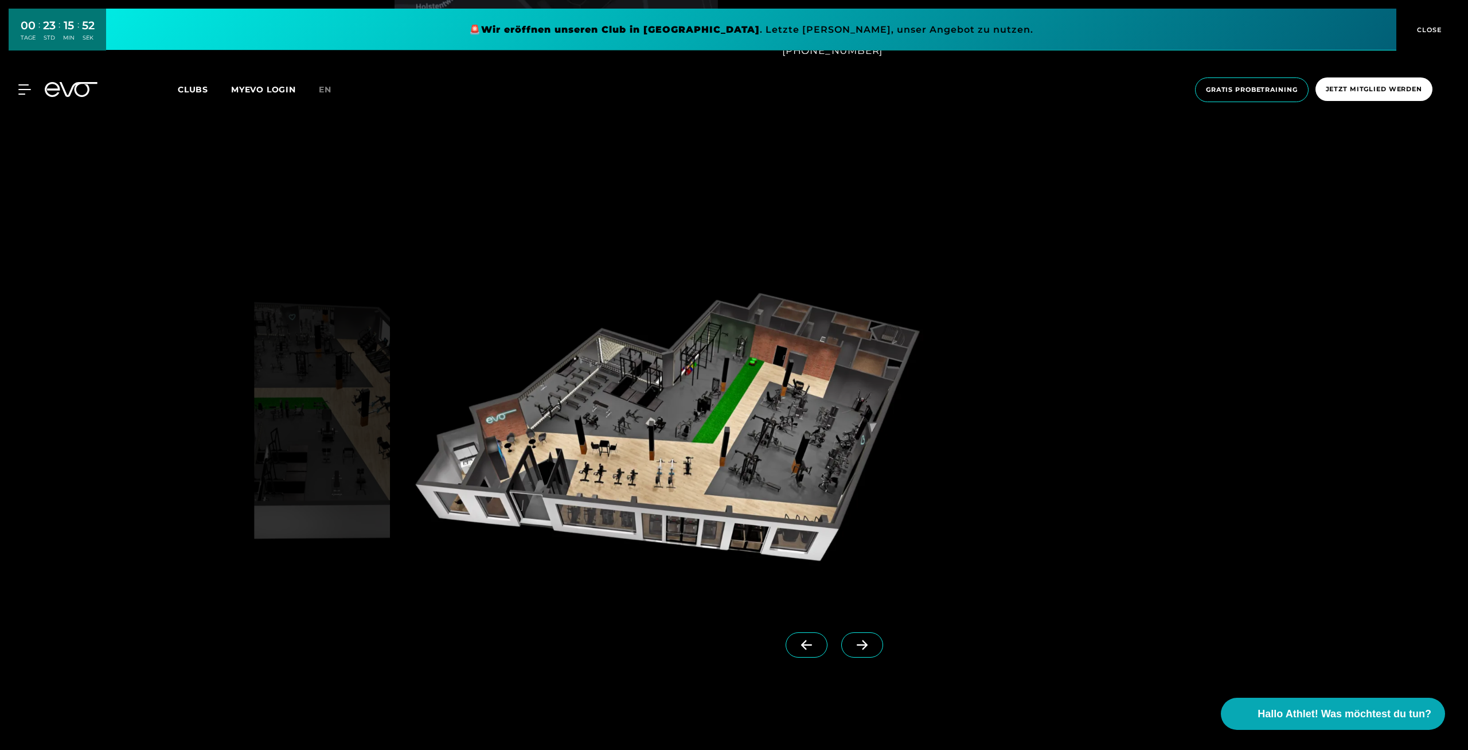 Image resolution: width=1468 pixels, height=750 pixels. I want to click on div: 52, so click(88, 25).